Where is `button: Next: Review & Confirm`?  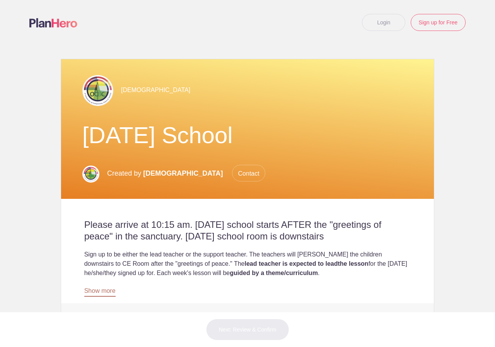 button: Next: Review & Confirm is located at coordinates (247, 329).